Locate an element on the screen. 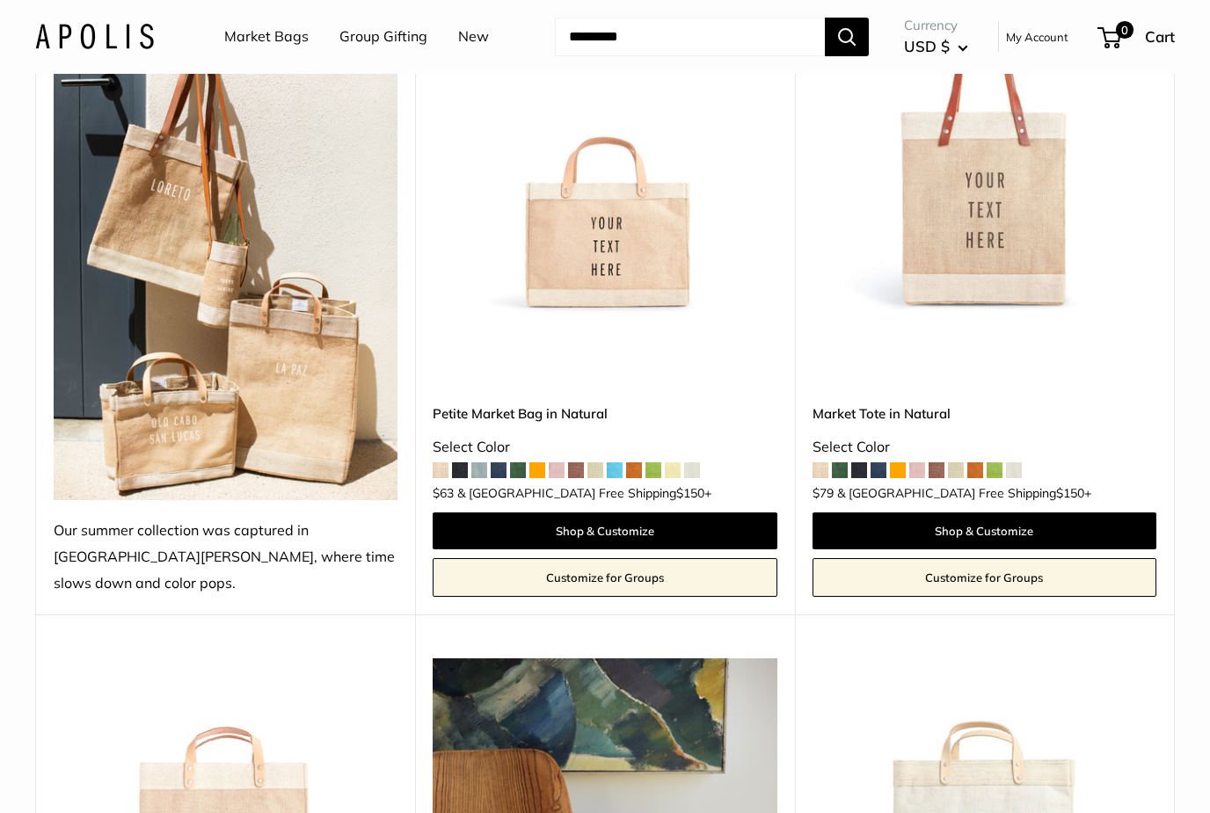  span: Currency is located at coordinates (935, 25).